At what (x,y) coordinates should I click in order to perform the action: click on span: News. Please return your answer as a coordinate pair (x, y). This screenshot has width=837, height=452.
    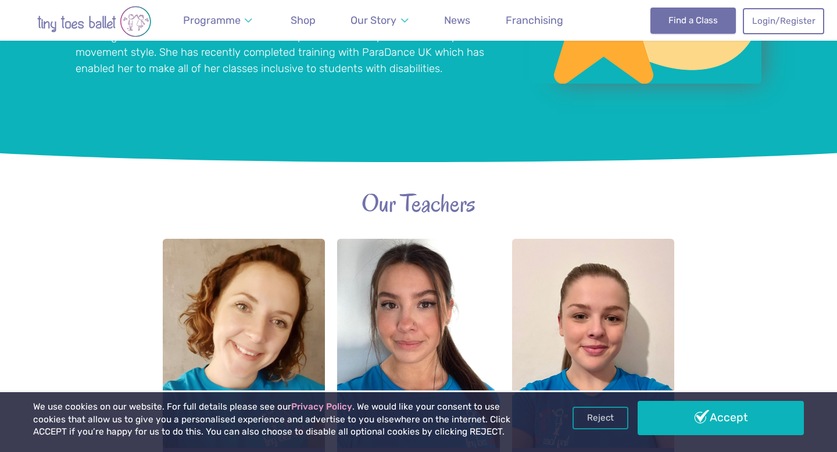
    Looking at the image, I should click on (457, 20).